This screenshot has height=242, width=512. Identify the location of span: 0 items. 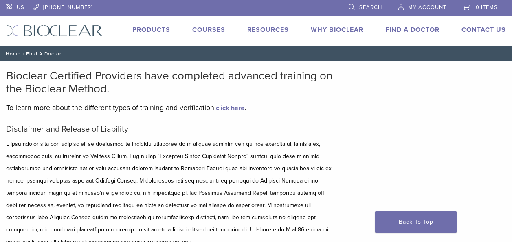
(487, 7).